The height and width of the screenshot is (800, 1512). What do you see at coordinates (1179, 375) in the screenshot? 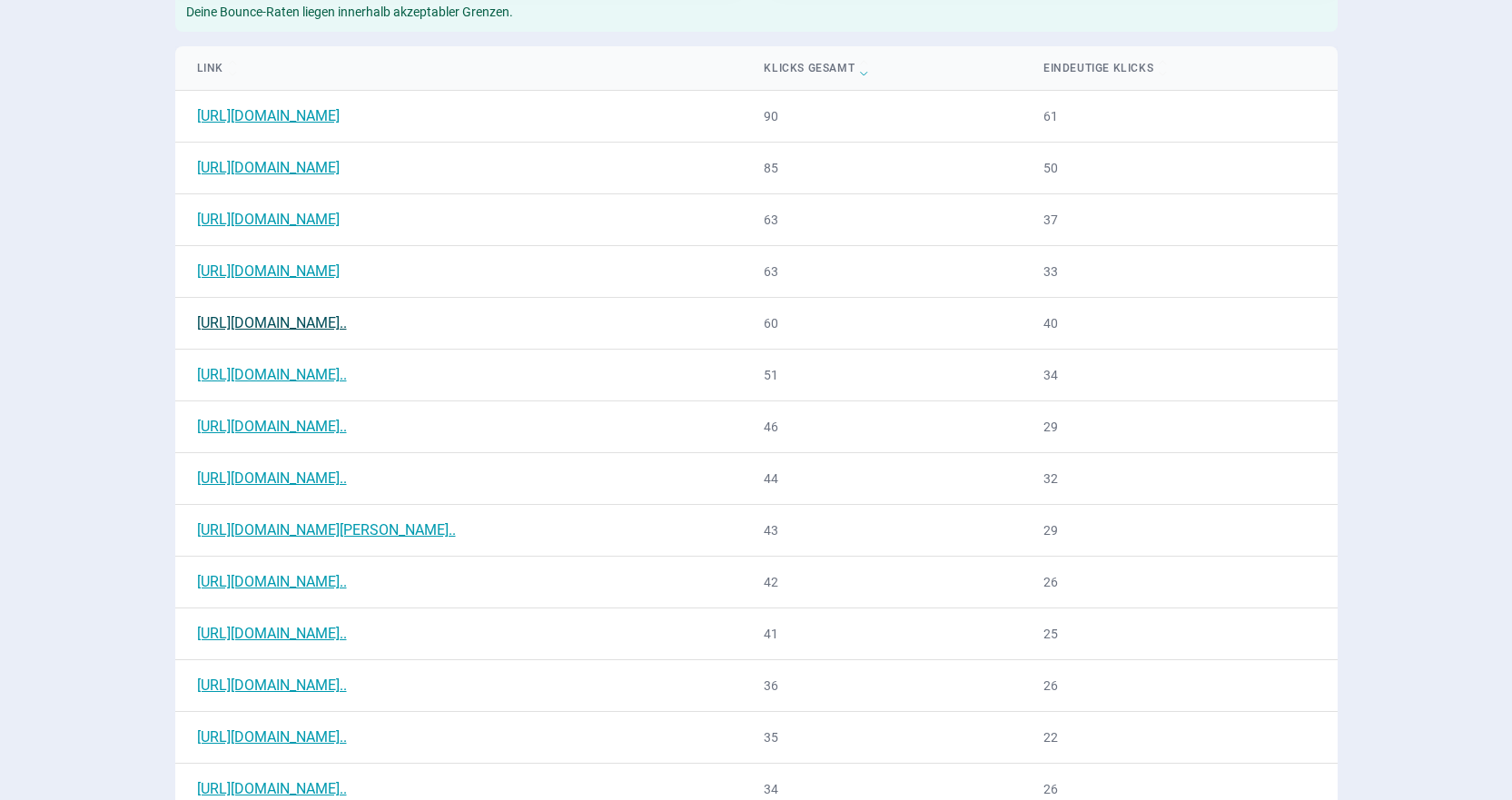
I see `td: 34` at bounding box center [1179, 375].